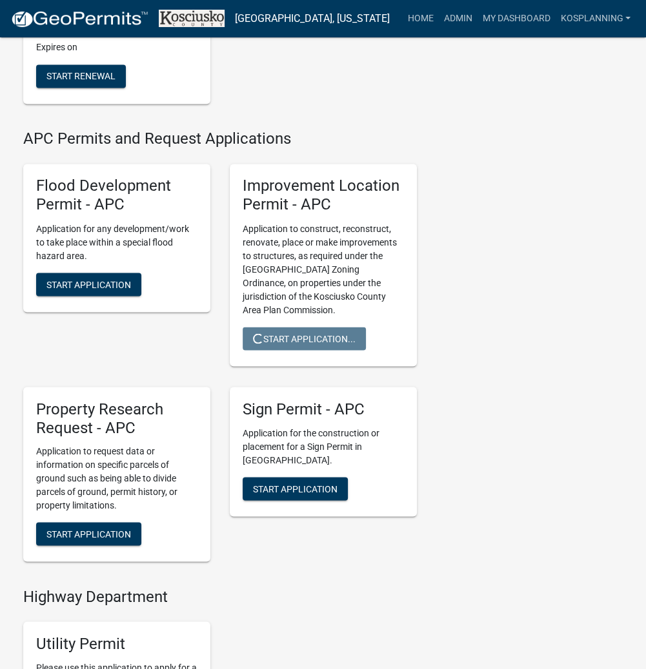 This screenshot has height=669, width=646. Describe the element at coordinates (117, 419) in the screenshot. I see `h5: Property Research Request - APC` at that location.